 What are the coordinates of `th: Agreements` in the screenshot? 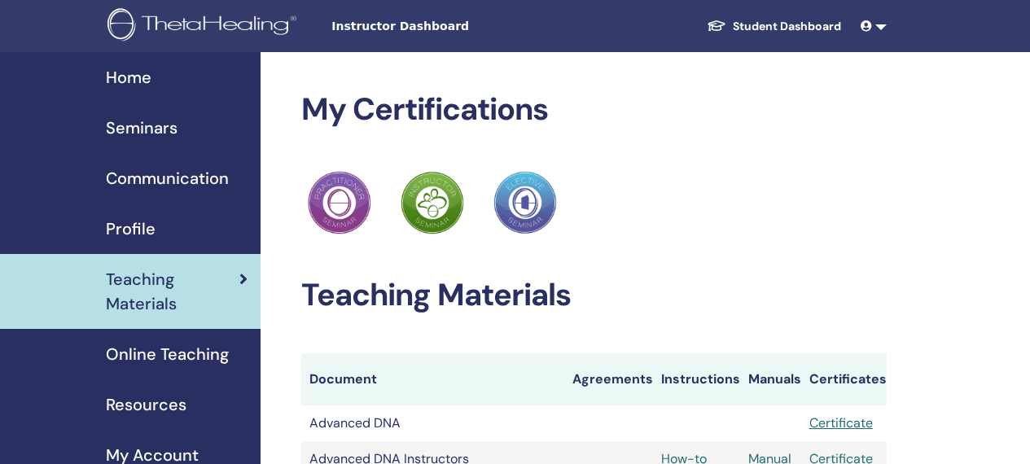 It's located at (608, 379).